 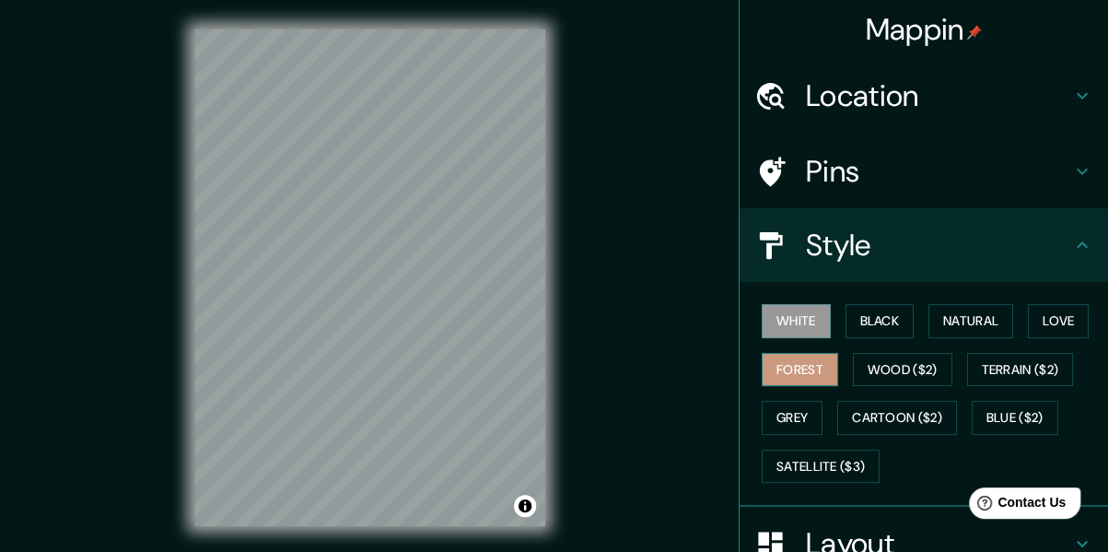 What do you see at coordinates (880, 321) in the screenshot?
I see `button: Black` at bounding box center [880, 321].